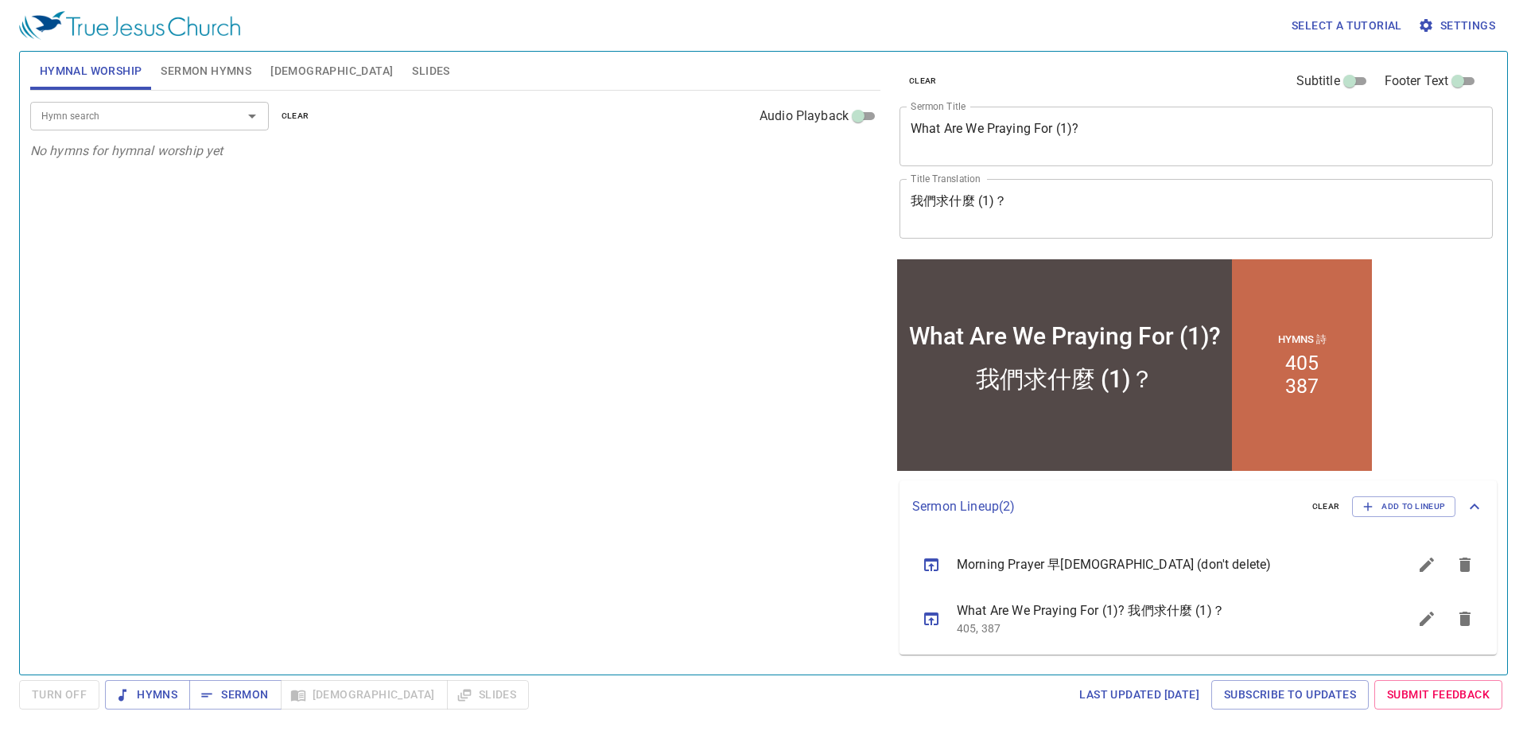  I want to click on a: Subscribe to Updates, so click(1290, 694).